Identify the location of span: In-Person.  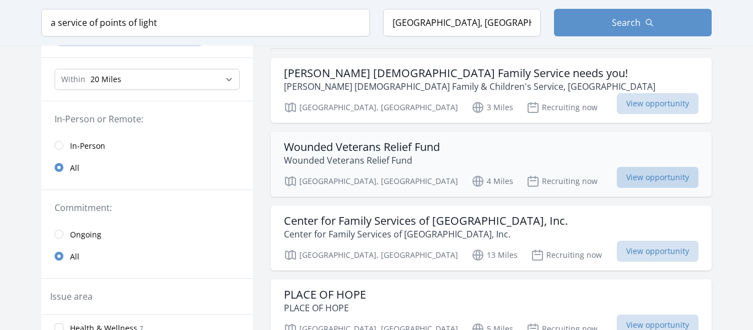
(88, 146).